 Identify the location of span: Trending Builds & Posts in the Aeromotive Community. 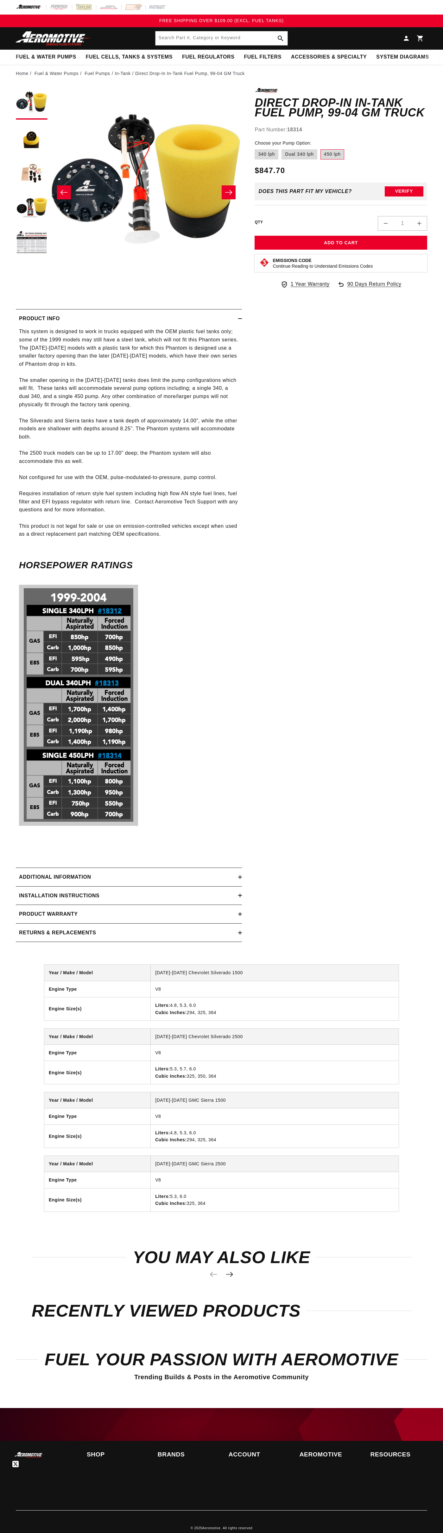
(221, 1377).